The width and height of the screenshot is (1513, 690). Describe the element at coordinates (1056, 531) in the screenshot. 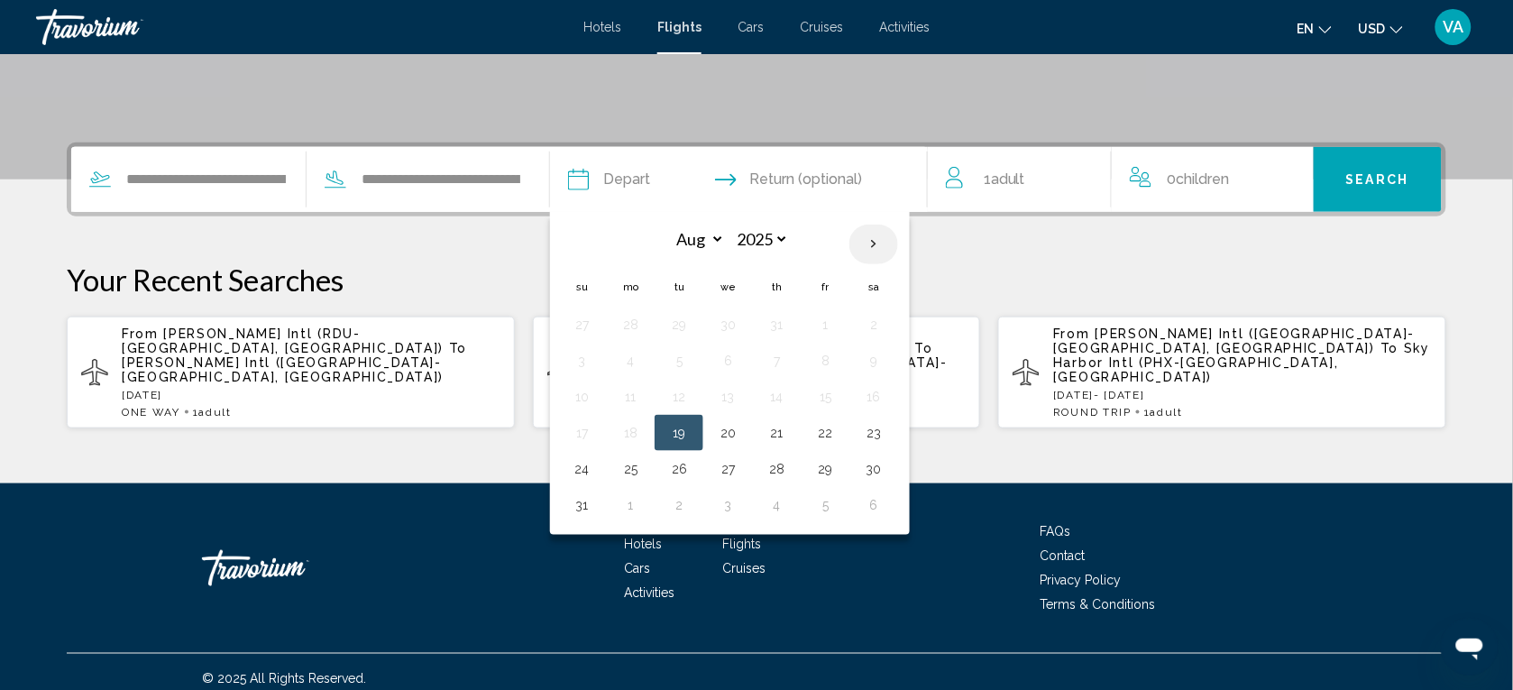

I see `a: FAQs` at that location.